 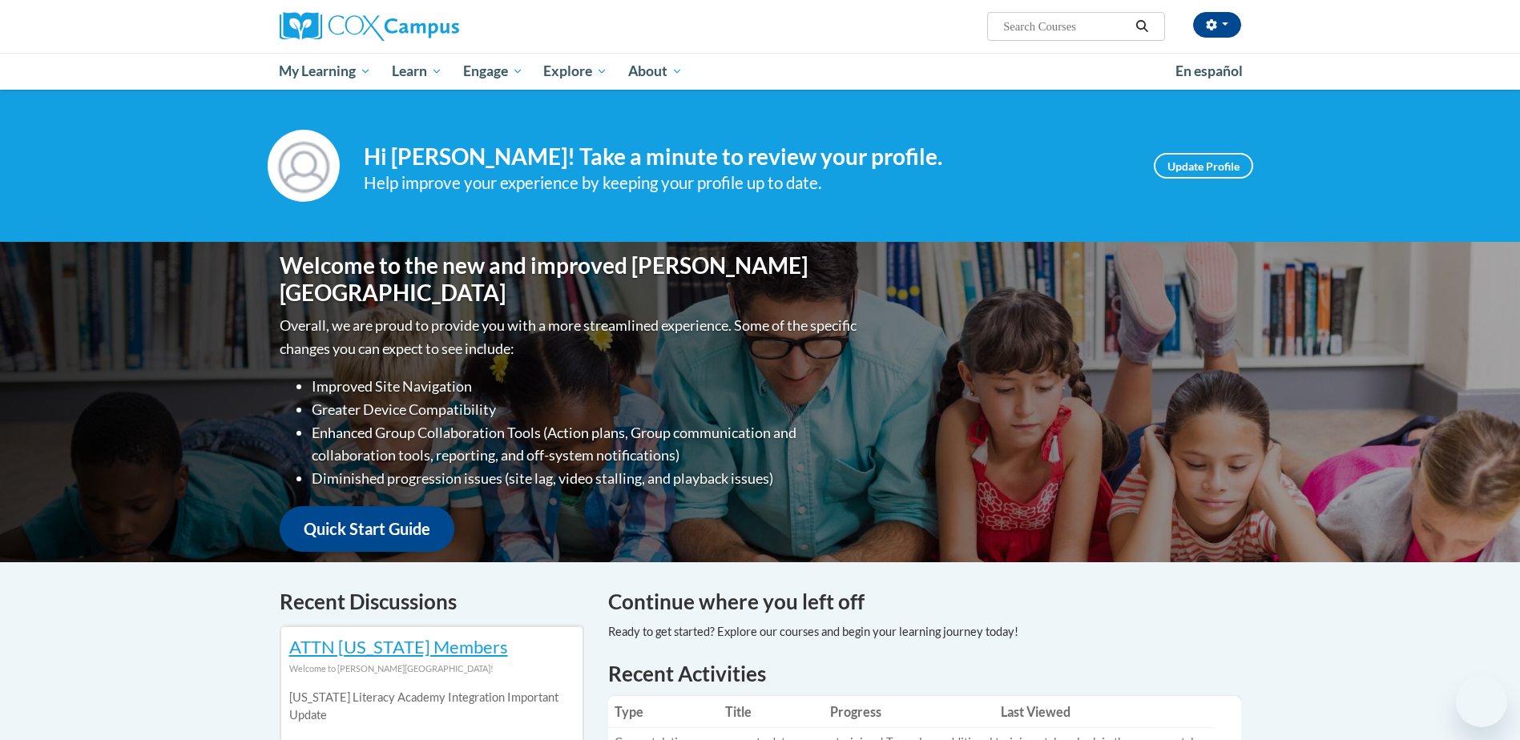 What do you see at coordinates (586, 409) in the screenshot?
I see `li: Greater Device Compatibility` at bounding box center [586, 409].